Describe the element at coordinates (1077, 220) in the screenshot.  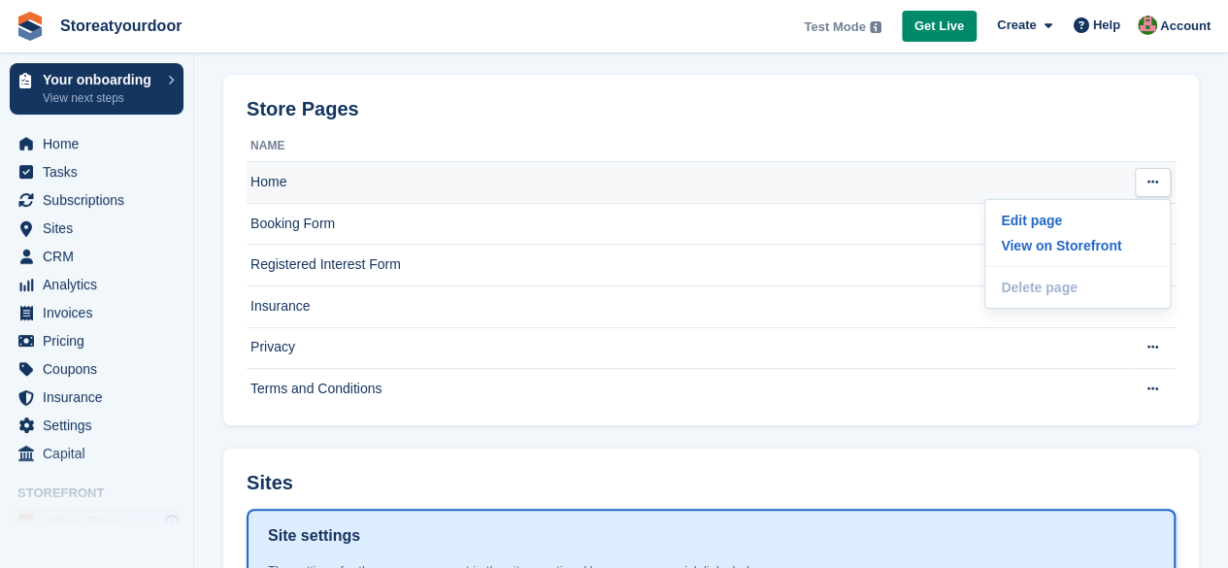
I see `a: Edit page` at that location.